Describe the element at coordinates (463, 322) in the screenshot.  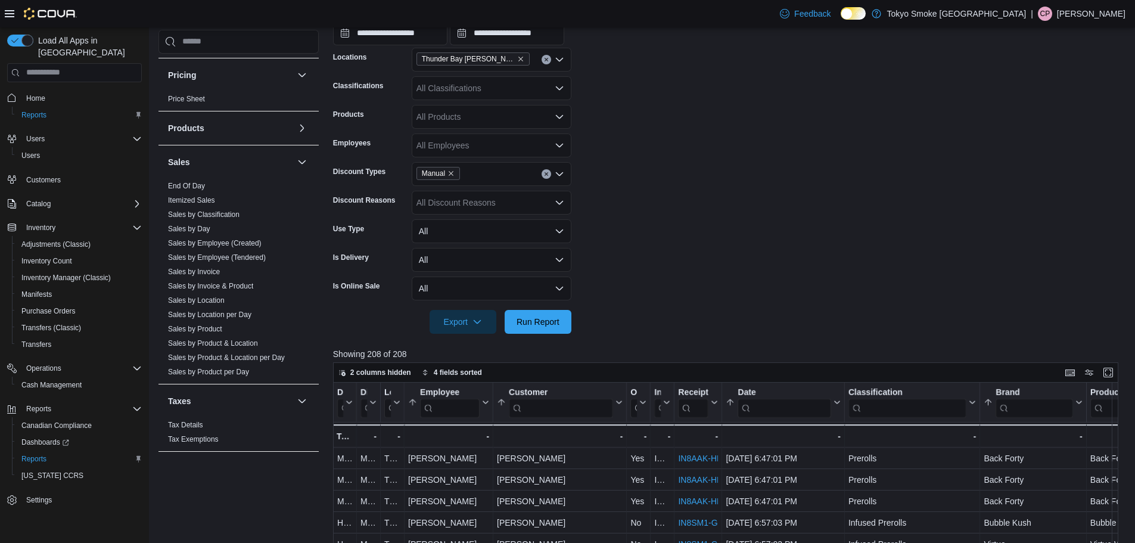
I see `span: Export` at that location.